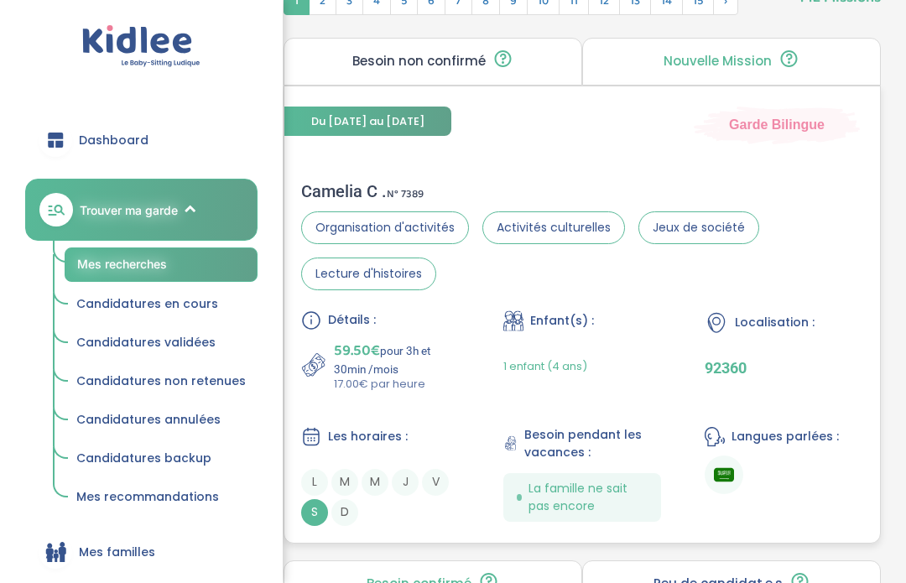  I want to click on a: Mes recherches, so click(161, 264).